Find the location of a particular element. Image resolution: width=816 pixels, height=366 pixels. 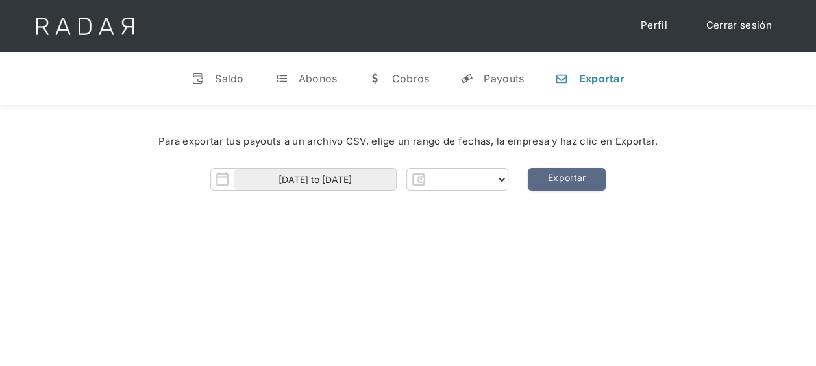

div: Payouts is located at coordinates (504, 79).